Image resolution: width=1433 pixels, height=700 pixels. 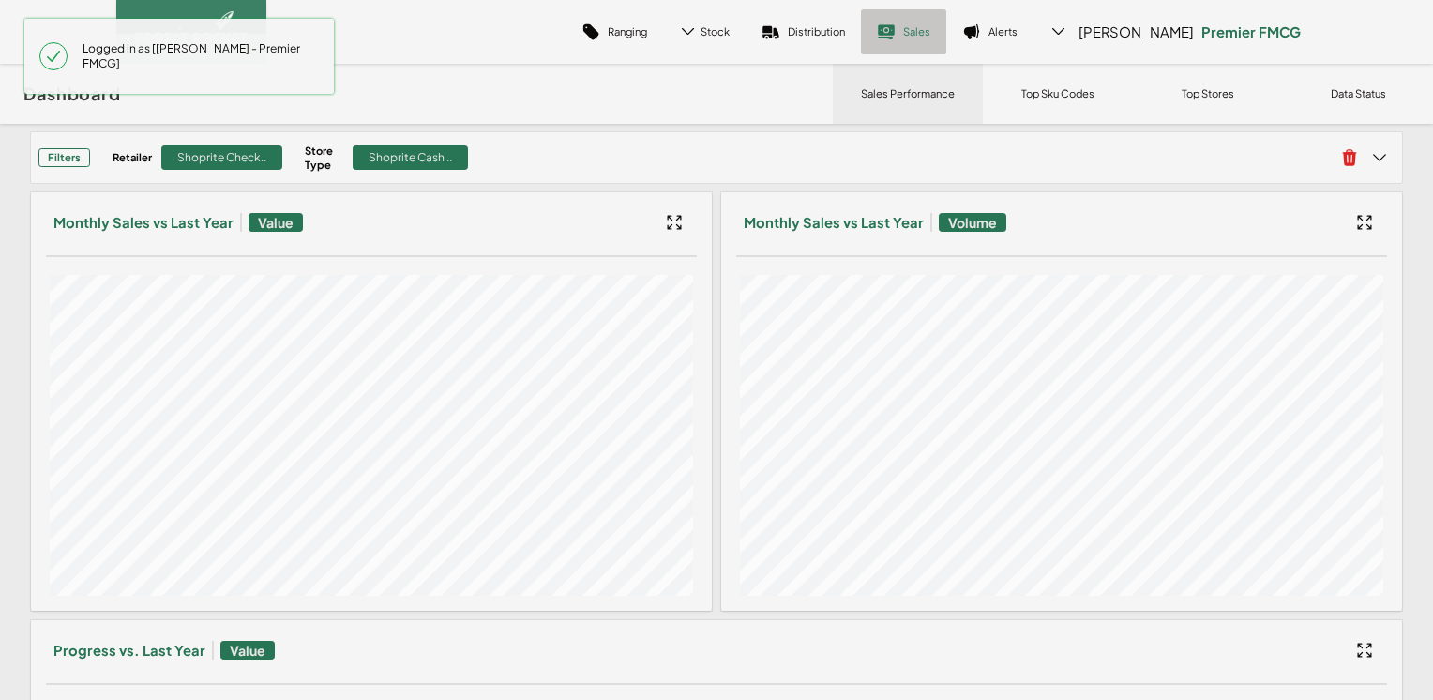 I want to click on a: Sales, so click(x=903, y=32).